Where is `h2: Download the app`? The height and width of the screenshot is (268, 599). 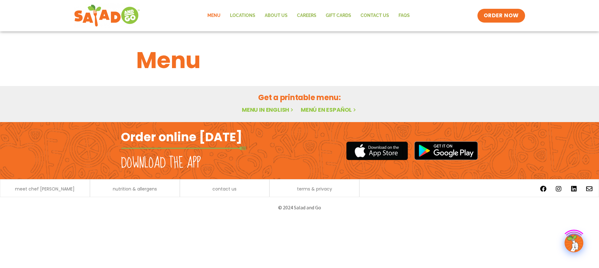 h2: Download the app is located at coordinates (161, 163).